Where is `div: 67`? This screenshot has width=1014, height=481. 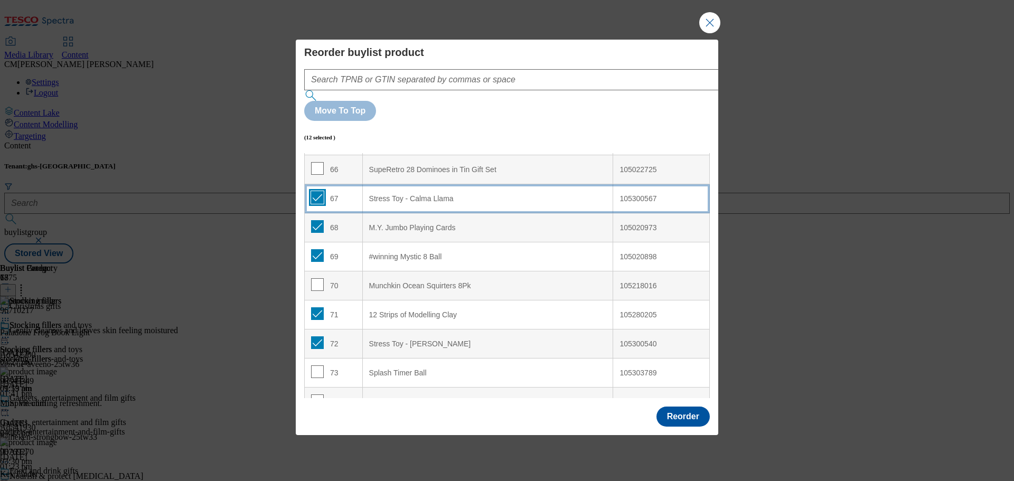 div: 67 is located at coordinates (333, 199).